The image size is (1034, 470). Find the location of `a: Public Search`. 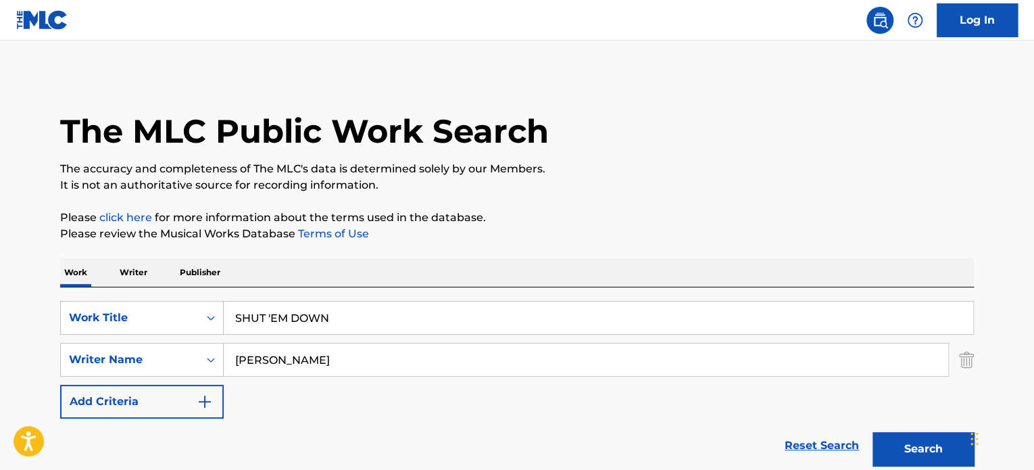

a: Public Search is located at coordinates (880, 20).